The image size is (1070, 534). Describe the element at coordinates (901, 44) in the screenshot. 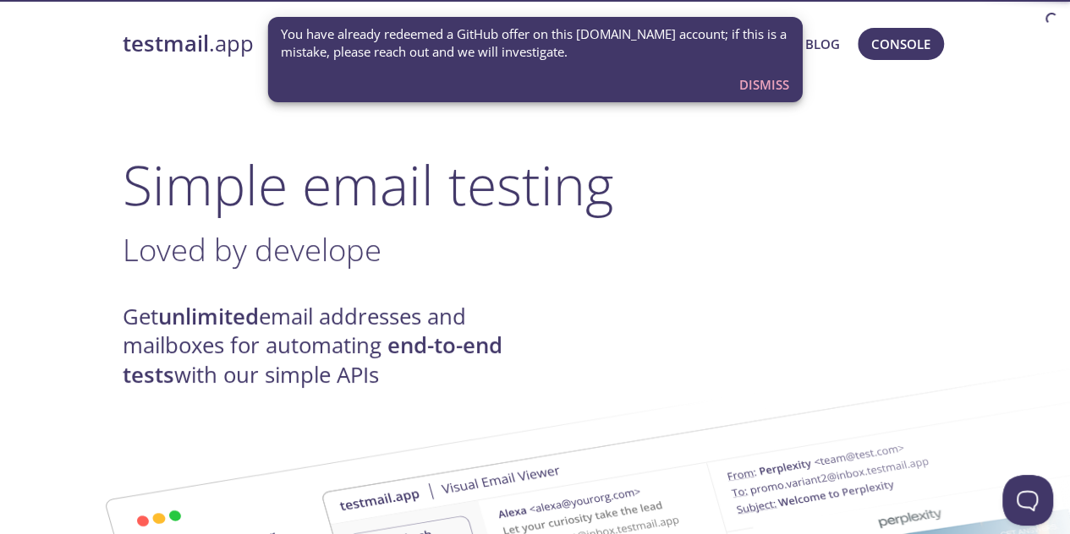

I see `span: Console` at that location.